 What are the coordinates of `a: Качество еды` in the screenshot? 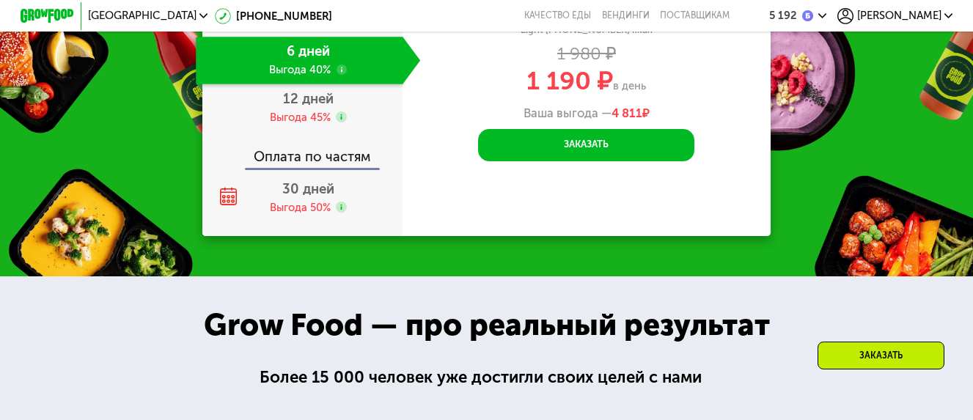 It's located at (557, 15).